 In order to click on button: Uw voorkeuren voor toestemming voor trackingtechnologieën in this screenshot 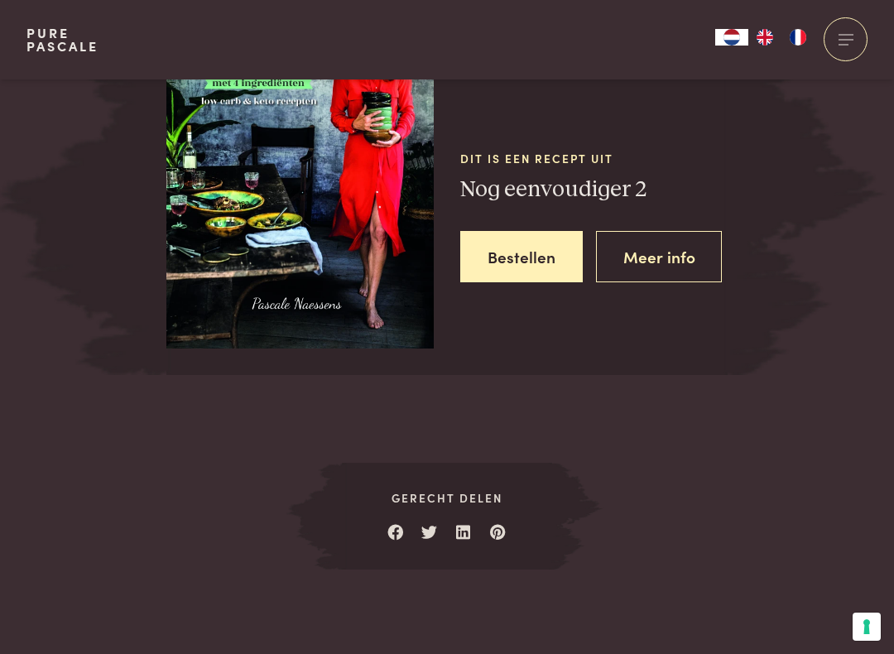, I will do `click(867, 627)`.